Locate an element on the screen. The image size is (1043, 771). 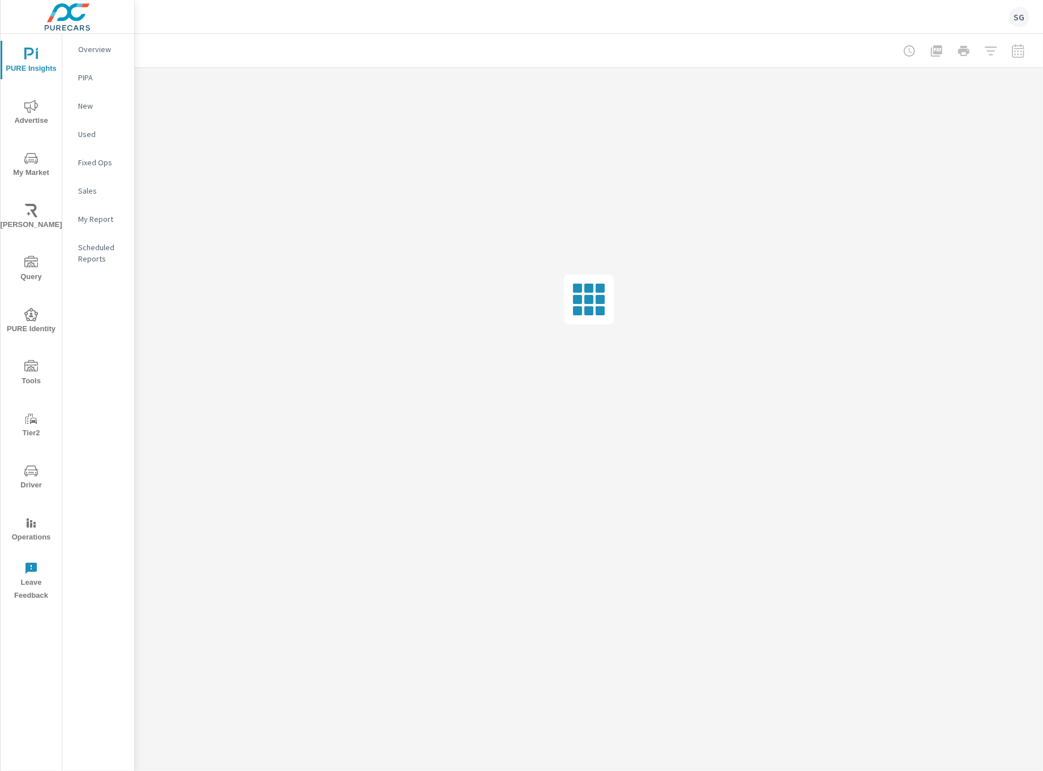
div: Overview is located at coordinates (98, 49).